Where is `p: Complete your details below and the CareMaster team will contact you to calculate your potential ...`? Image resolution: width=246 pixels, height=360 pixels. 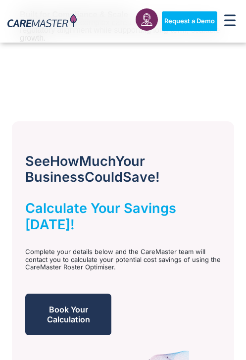 p: Complete your details below and the CareMaster team will contact you to calculate your potential ... is located at coordinates (124, 259).